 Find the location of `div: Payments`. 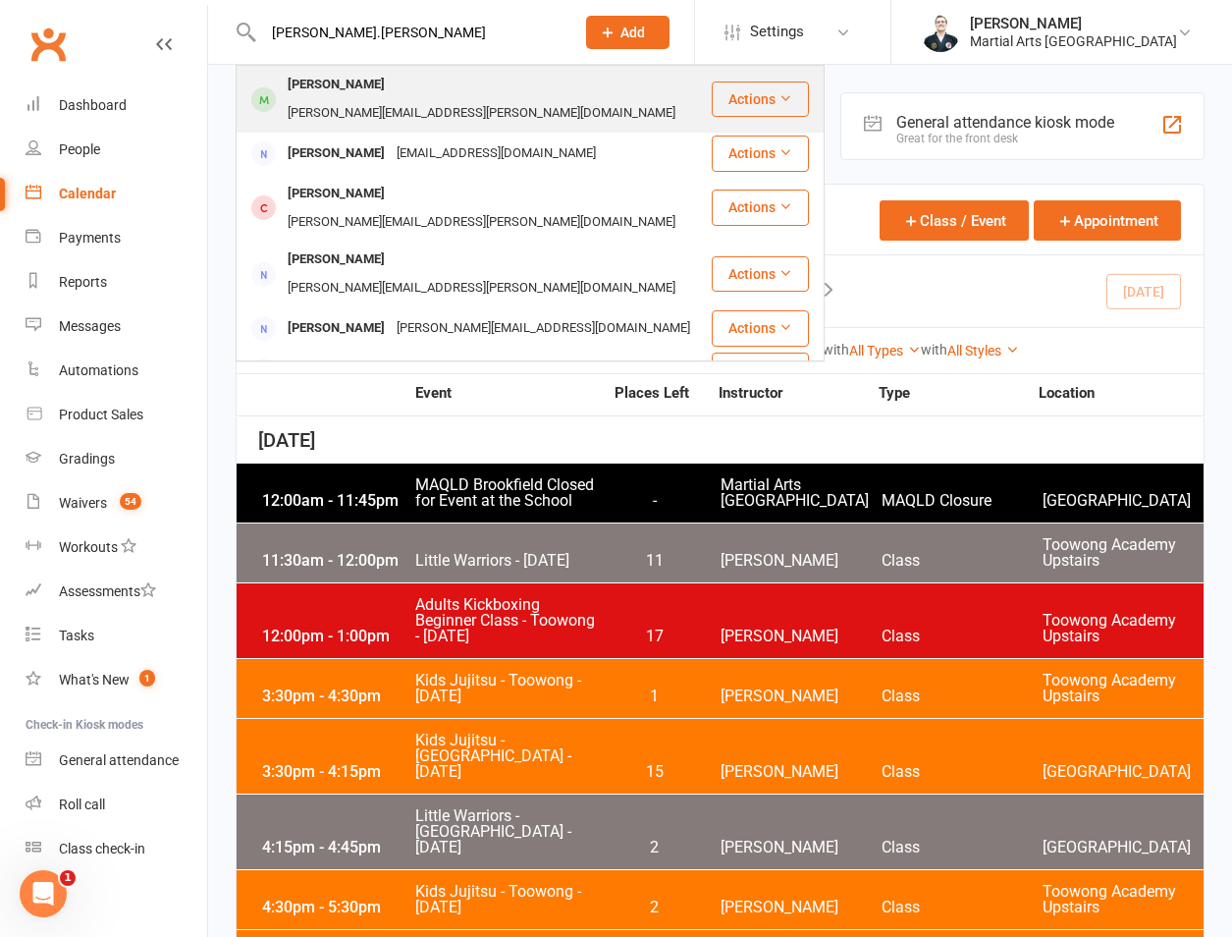

div: Payments is located at coordinates (89, 238).